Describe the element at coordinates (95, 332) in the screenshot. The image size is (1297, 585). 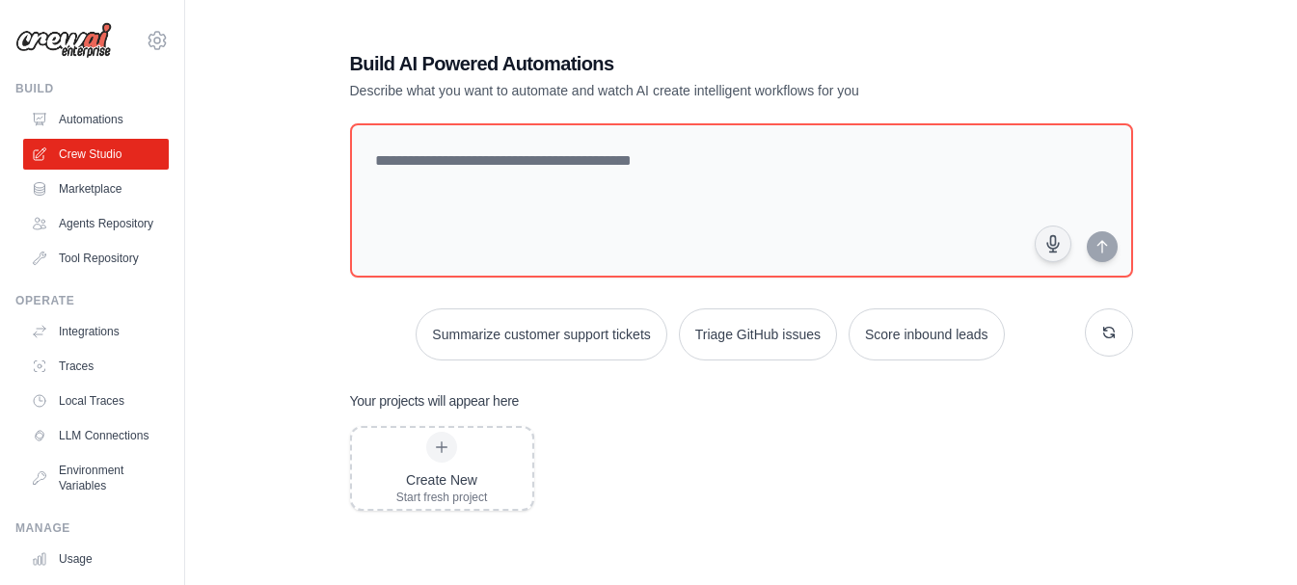
I see `a: Integrations` at that location.